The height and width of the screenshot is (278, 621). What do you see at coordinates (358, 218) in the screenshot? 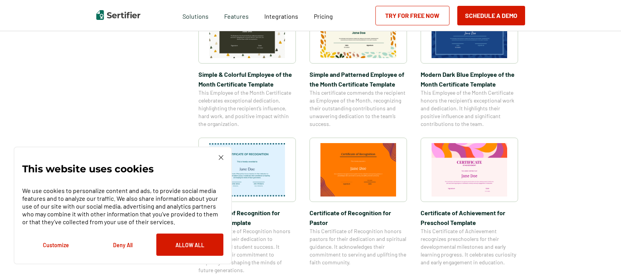
I see `span: Certificate of Recognition for Pastor` at bounding box center [358, 218].